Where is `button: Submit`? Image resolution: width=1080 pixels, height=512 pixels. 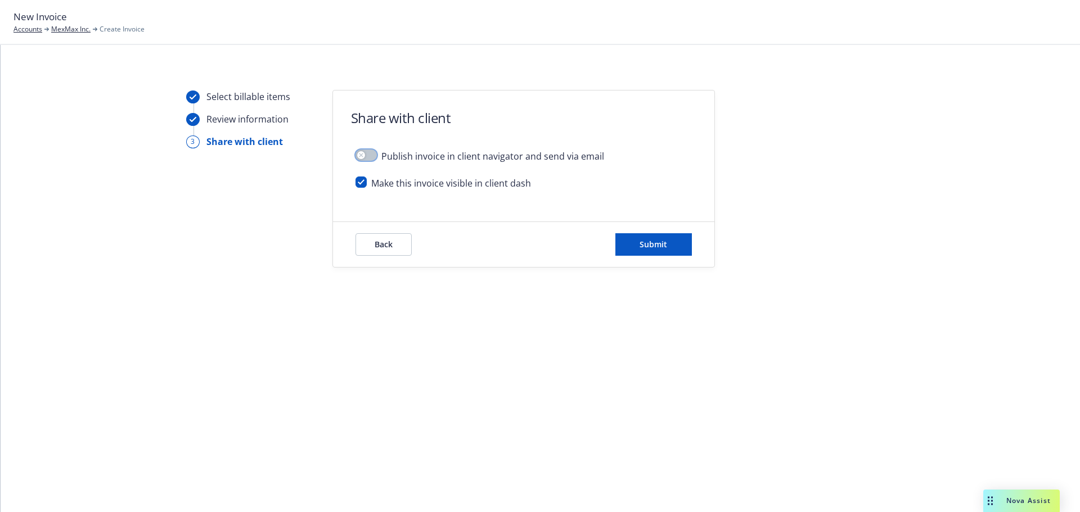 button: Submit is located at coordinates (654, 245).